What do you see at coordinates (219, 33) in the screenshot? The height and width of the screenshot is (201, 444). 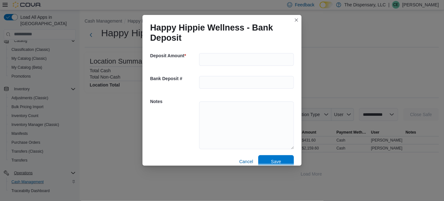 I see `h1: Happy Hippie Wellness - Bank Deposit` at bounding box center [219, 33].